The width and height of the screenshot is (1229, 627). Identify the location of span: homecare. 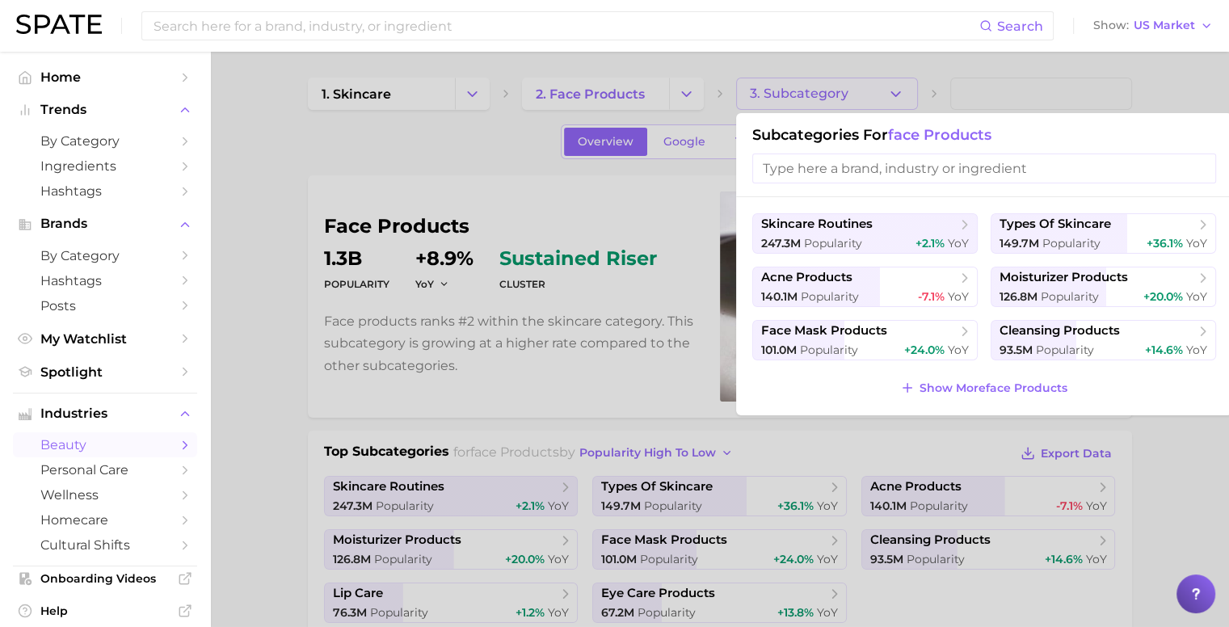
(105, 519).